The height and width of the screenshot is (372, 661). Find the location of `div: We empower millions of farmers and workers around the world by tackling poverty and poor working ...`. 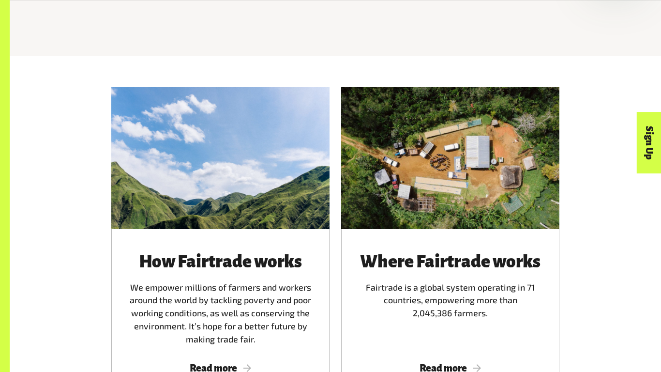

div: We empower millions of farmers and workers around the world by tackling poverty and poor working ... is located at coordinates (220, 299).